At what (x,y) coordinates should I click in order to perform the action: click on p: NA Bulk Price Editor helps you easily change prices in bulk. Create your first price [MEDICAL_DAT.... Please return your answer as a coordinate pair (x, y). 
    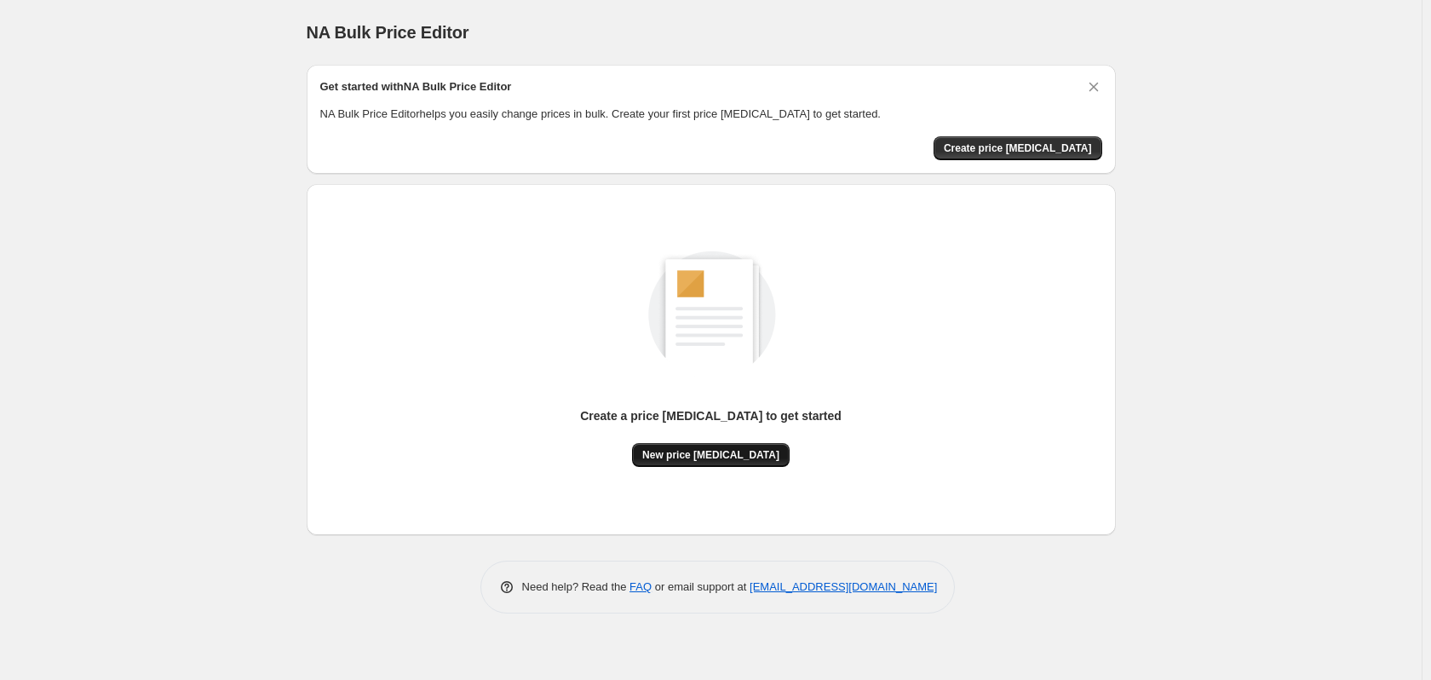
    Looking at the image, I should click on (711, 114).